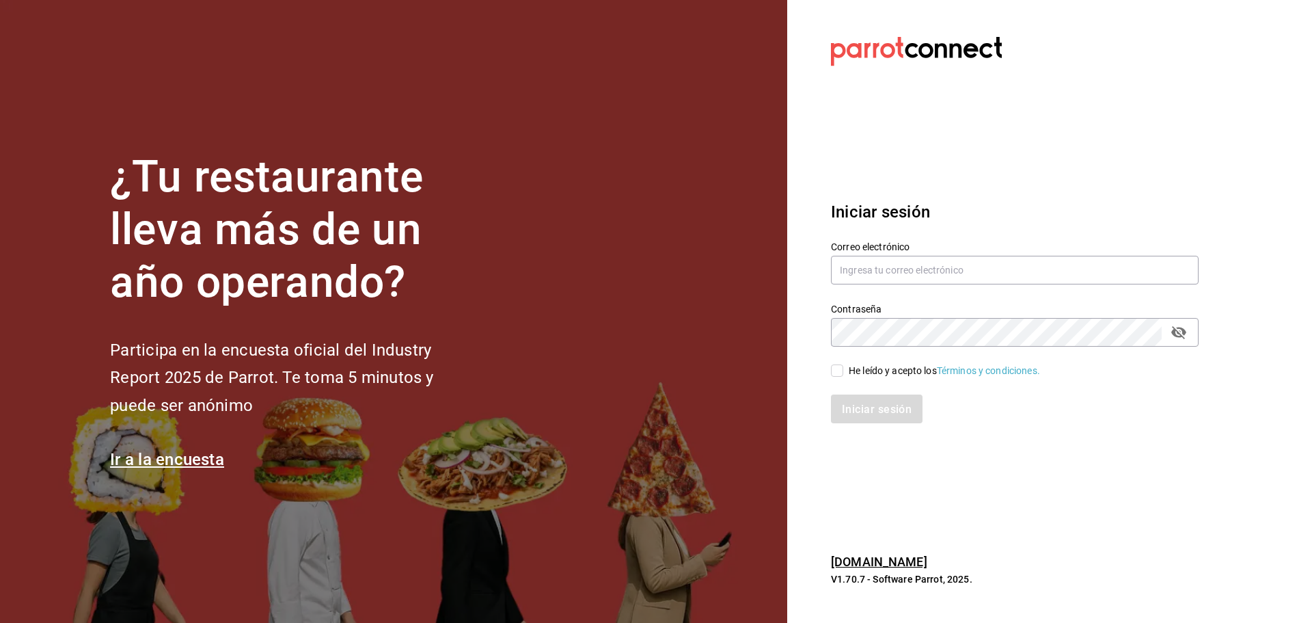 The height and width of the screenshot is (623, 1312). Describe the element at coordinates (988, 370) in the screenshot. I see `a: Términos y condiciones.` at that location.